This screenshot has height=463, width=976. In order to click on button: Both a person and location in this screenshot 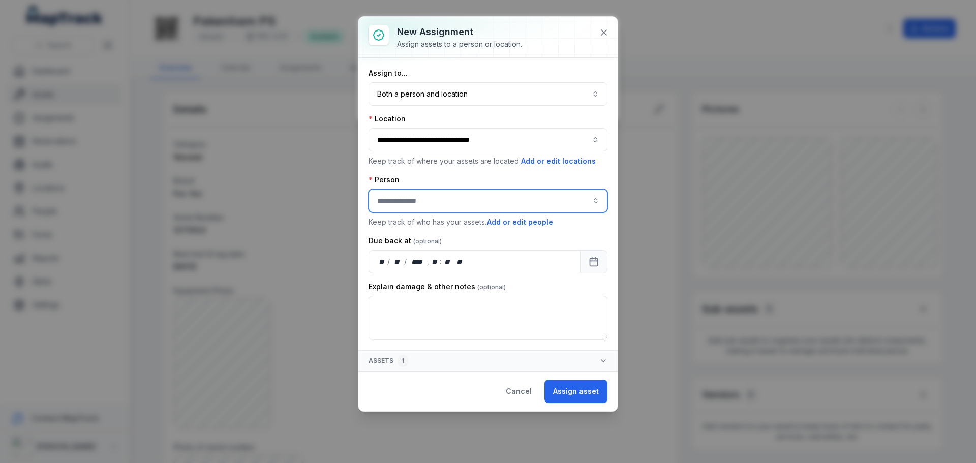, I will do `click(488, 94)`.